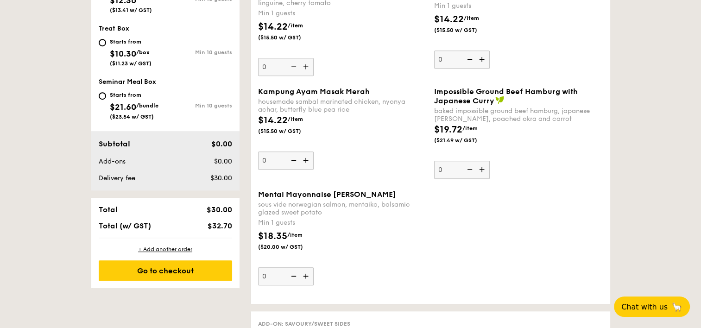 This screenshot has width=701, height=328. I want to click on span: ($23.54 w/ GST), so click(132, 117).